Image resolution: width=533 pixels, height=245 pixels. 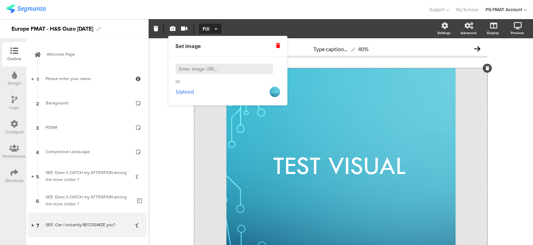 What do you see at coordinates (444, 33) in the screenshot?
I see `div: Settings` at bounding box center [444, 33].